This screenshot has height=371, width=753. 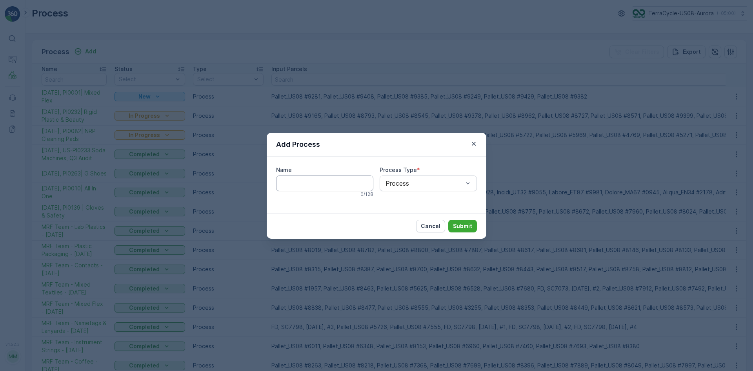 I want to click on span: Pallet_US08 #9418, so click(x=51, y=132).